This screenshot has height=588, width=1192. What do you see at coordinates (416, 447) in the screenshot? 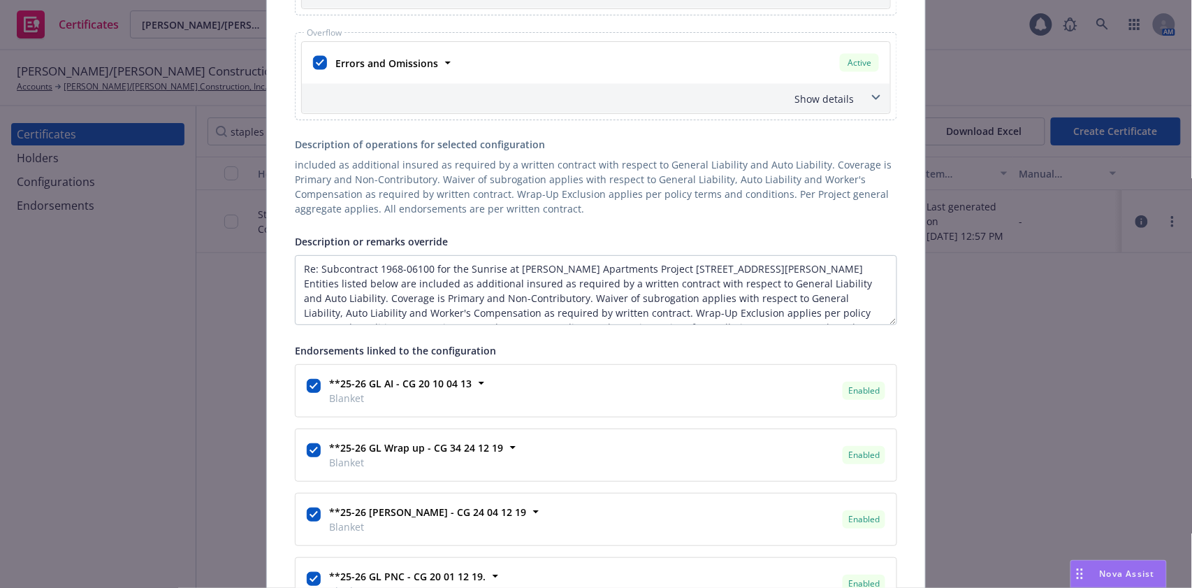
I see `strong: **25-26 GL Wrap up - CG 34 24 12 19` at bounding box center [416, 447].